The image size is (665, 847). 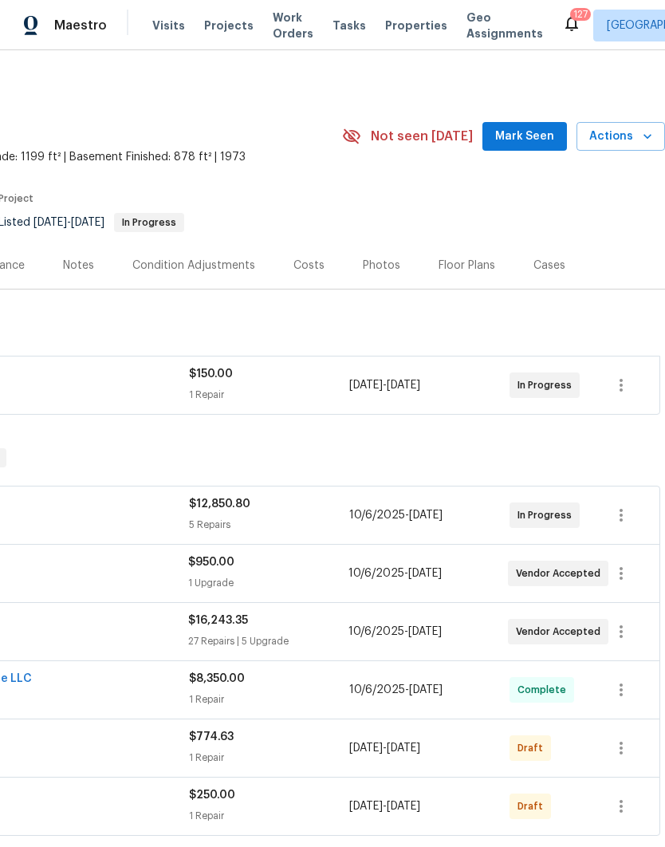 I want to click on span: Complete, so click(x=545, y=690).